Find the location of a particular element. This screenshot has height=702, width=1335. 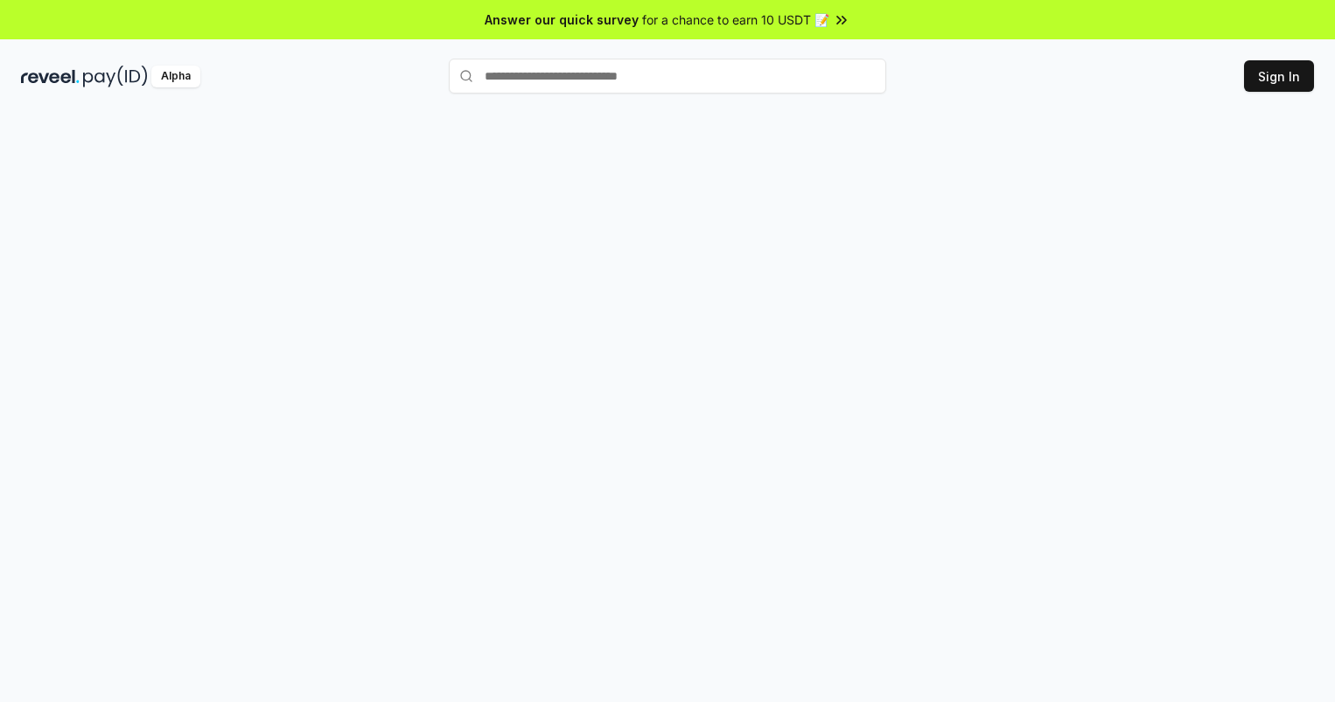

span: for a chance to earn 10 USDT 📝 is located at coordinates (735, 19).